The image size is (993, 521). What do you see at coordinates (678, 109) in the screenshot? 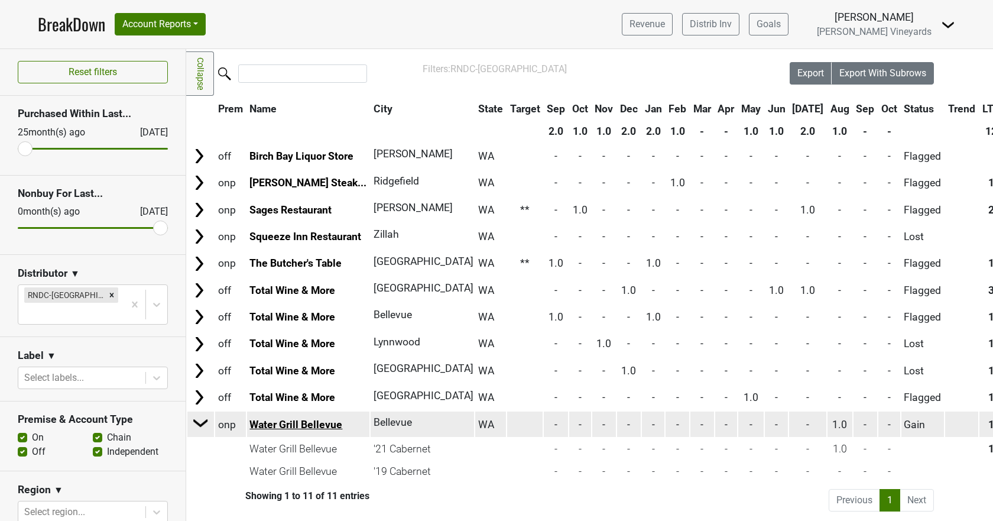
I see `th: Feb: activate to sort column ascending` at bounding box center [678, 109].